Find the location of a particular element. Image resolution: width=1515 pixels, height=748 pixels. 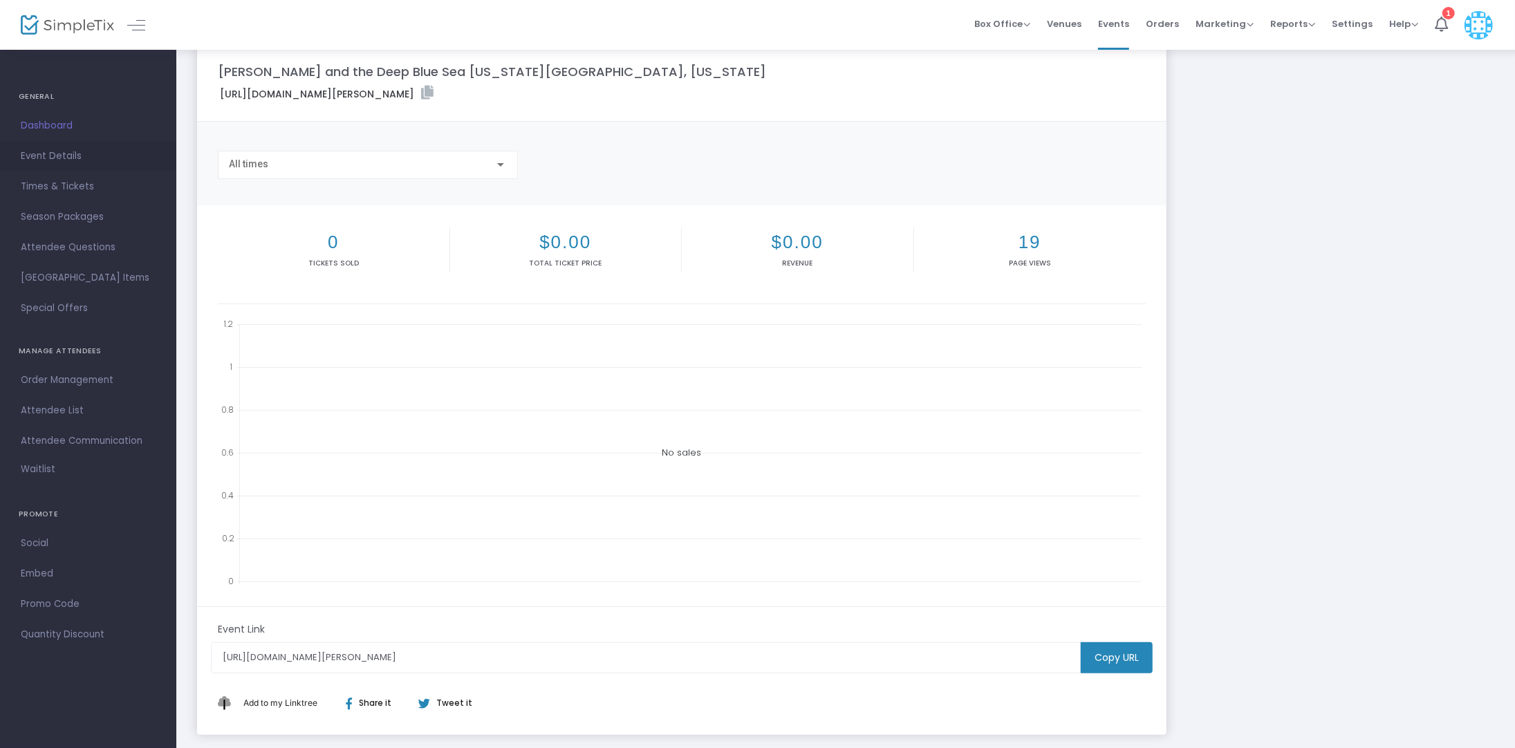

h2: 19 is located at coordinates (1030, 242).